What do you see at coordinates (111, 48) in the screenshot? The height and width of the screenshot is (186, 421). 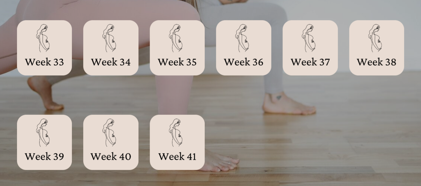 I see `a: week 34.png` at bounding box center [111, 48].